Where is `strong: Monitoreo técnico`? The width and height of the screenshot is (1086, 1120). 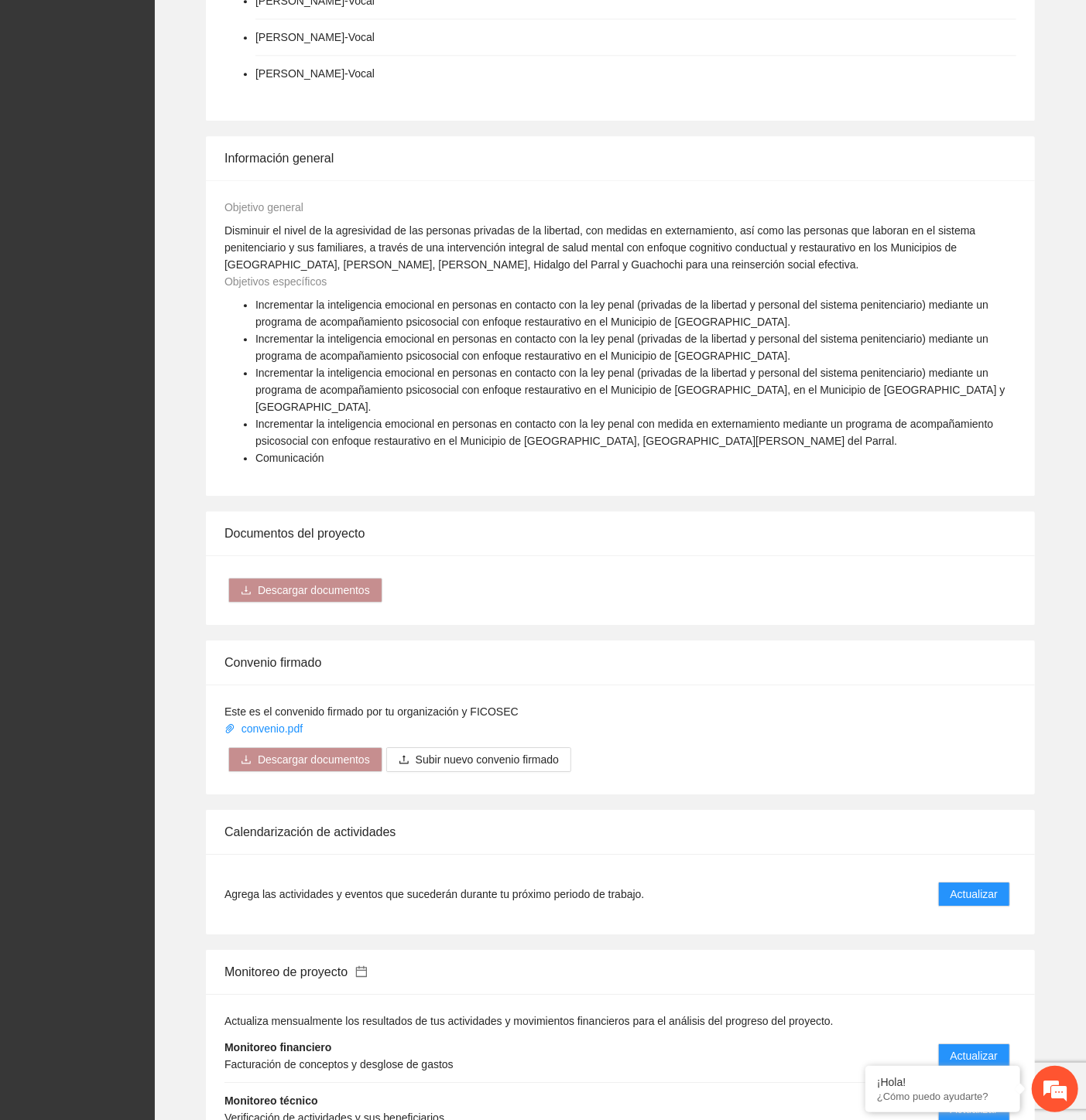 strong: Monitoreo técnico is located at coordinates (270, 1100).